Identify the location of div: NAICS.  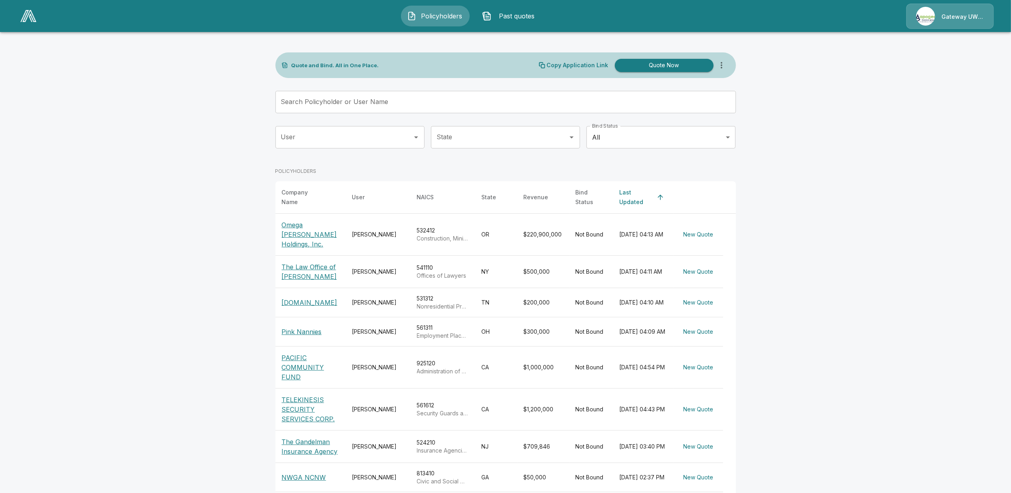
(426, 197).